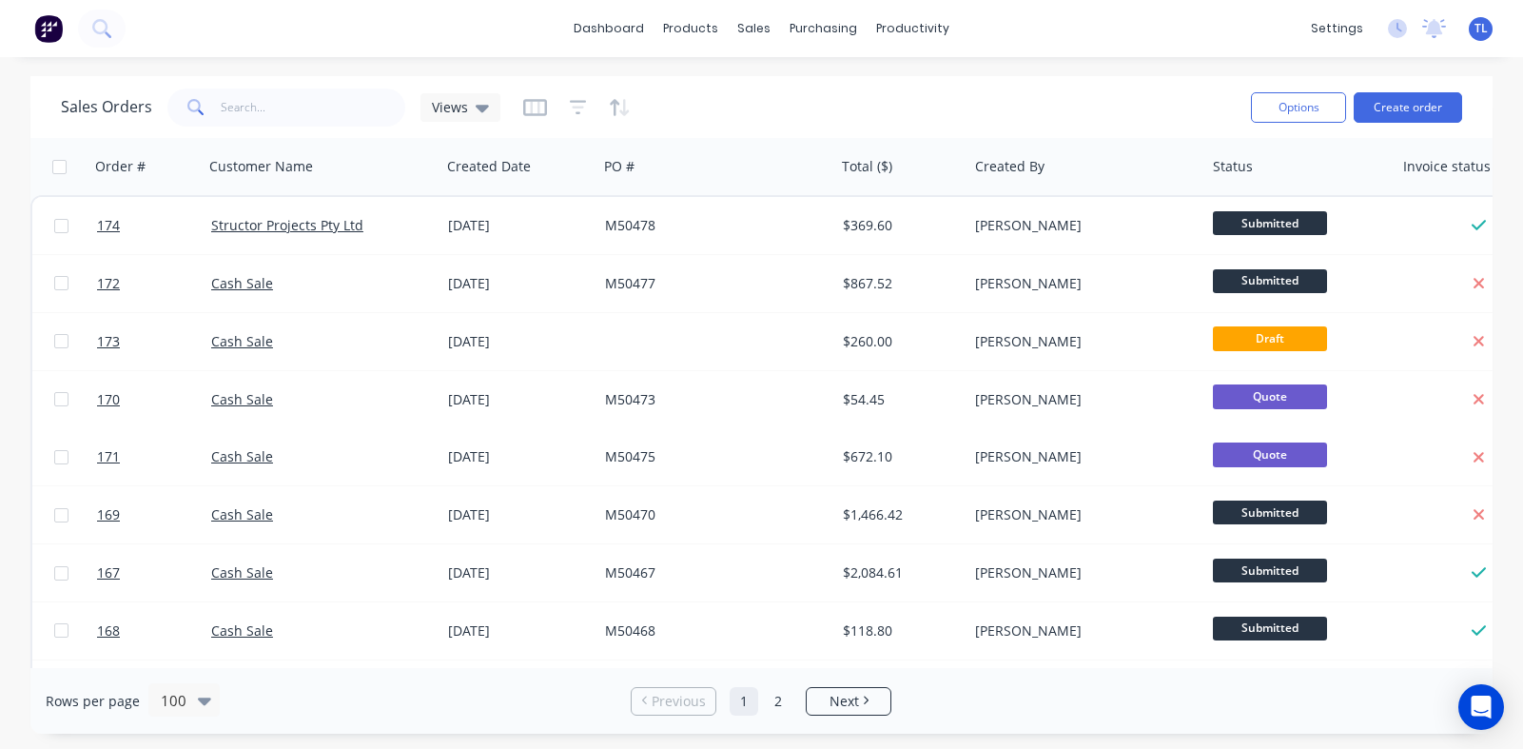 This screenshot has height=749, width=1523. I want to click on span: 172, so click(108, 284).